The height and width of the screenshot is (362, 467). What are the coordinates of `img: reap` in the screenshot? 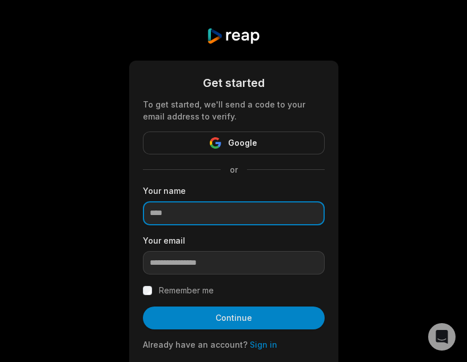 It's located at (233, 36).